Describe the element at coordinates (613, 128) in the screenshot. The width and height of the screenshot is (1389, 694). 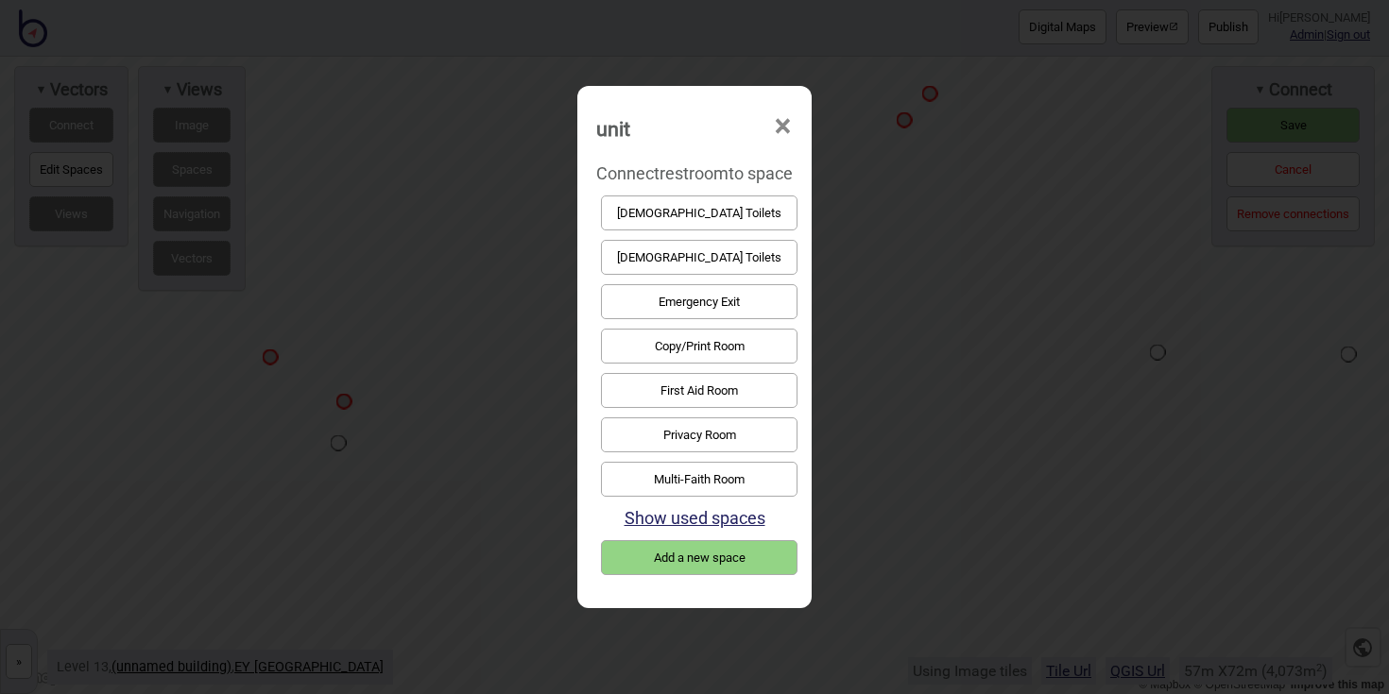
I see `div: unit` at that location.